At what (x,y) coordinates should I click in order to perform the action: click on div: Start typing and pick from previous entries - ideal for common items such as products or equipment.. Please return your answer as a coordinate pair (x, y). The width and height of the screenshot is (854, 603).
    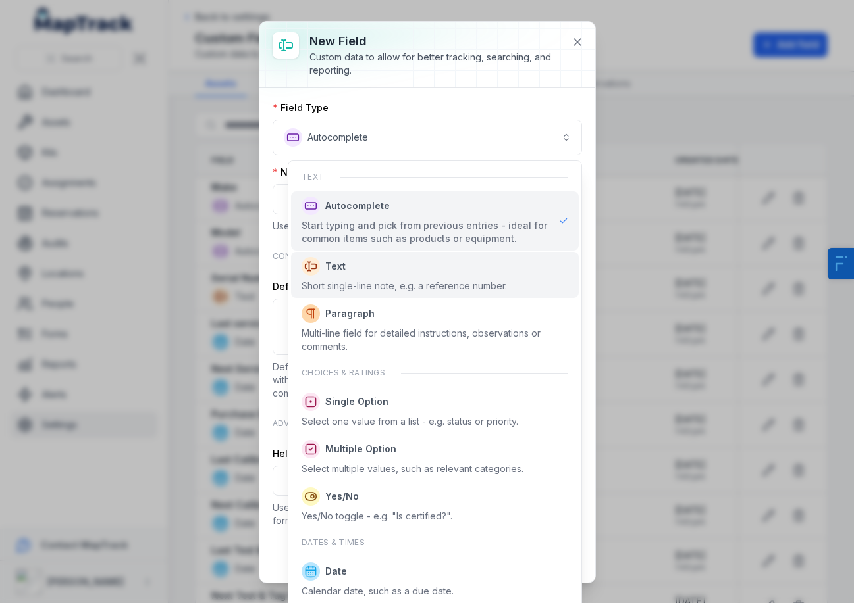
    Looking at the image, I should click on (424, 232).